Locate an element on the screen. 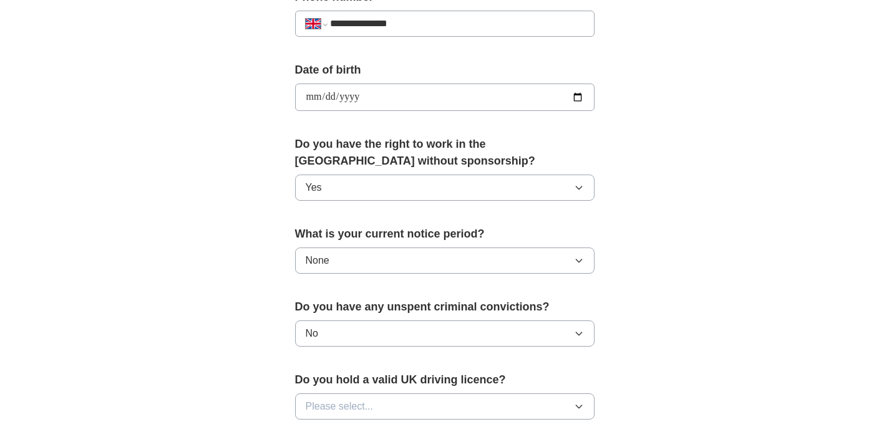 This screenshot has height=437, width=889. span: Please select... is located at coordinates (339, 407).